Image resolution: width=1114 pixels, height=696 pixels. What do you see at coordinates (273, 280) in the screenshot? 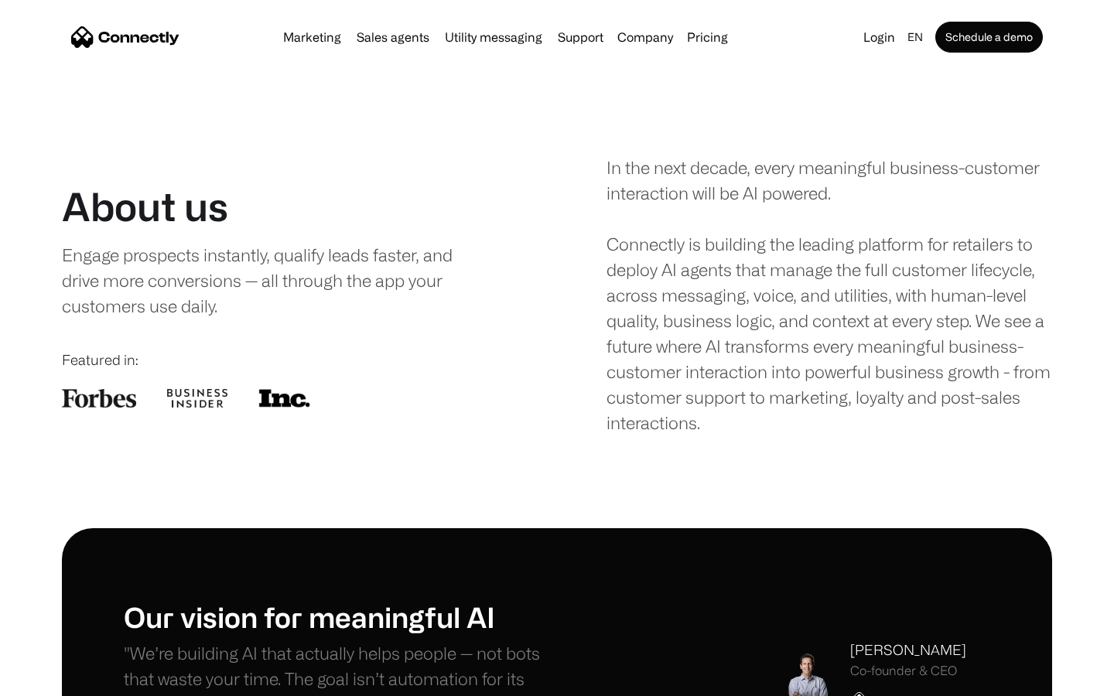
I see `div: Engage prospects instantly, qualify leads faster, and drive more conversions — all through the ap...` at bounding box center [273, 280].